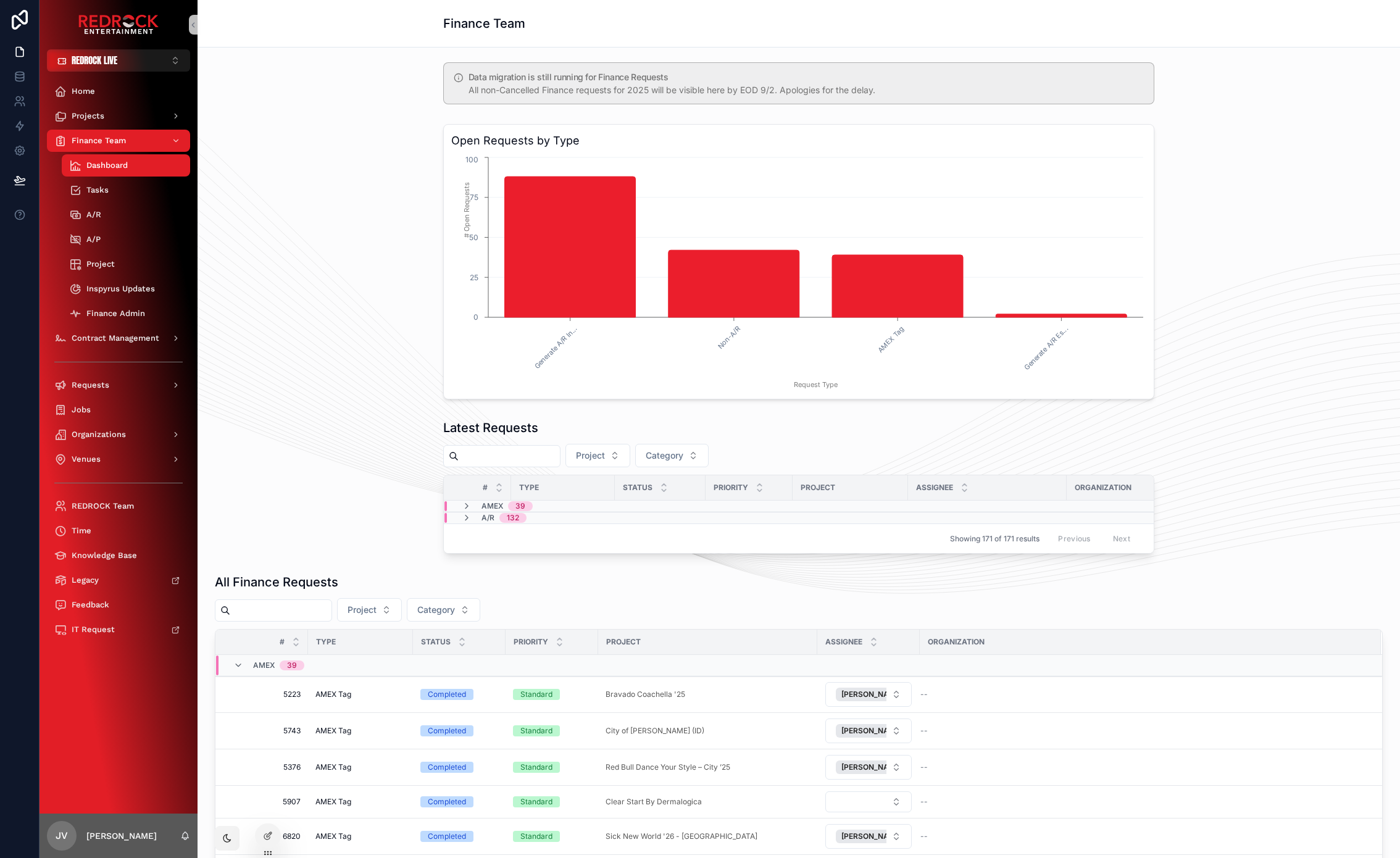 This screenshot has height=858, width=1400. I want to click on span: REDROCK Team, so click(103, 506).